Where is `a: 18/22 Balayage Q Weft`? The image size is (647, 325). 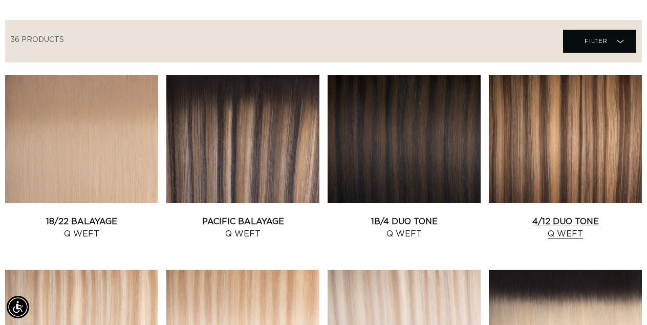 a: 18/22 Balayage Q Weft is located at coordinates (81, 228).